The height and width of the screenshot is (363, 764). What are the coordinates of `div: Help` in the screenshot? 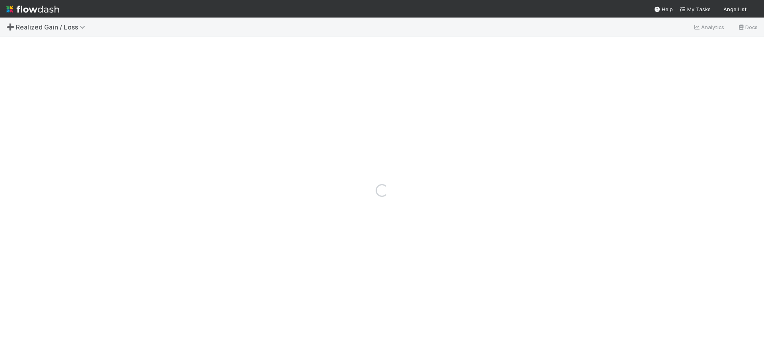 It's located at (664, 9).